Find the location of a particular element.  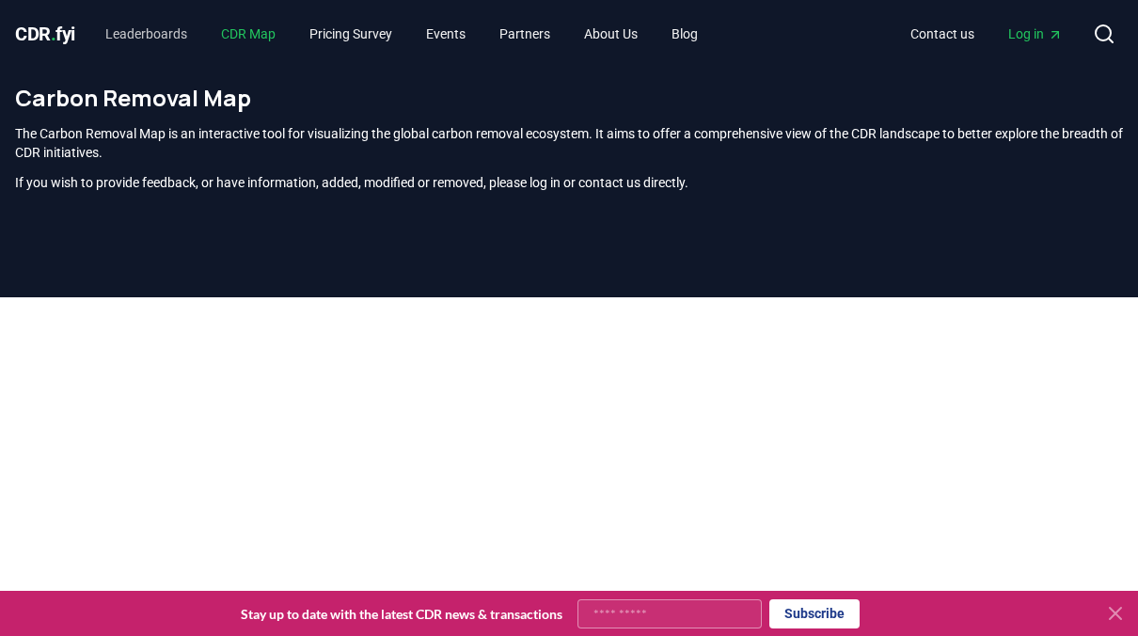

a: CDR.fyi is located at coordinates (45, 34).